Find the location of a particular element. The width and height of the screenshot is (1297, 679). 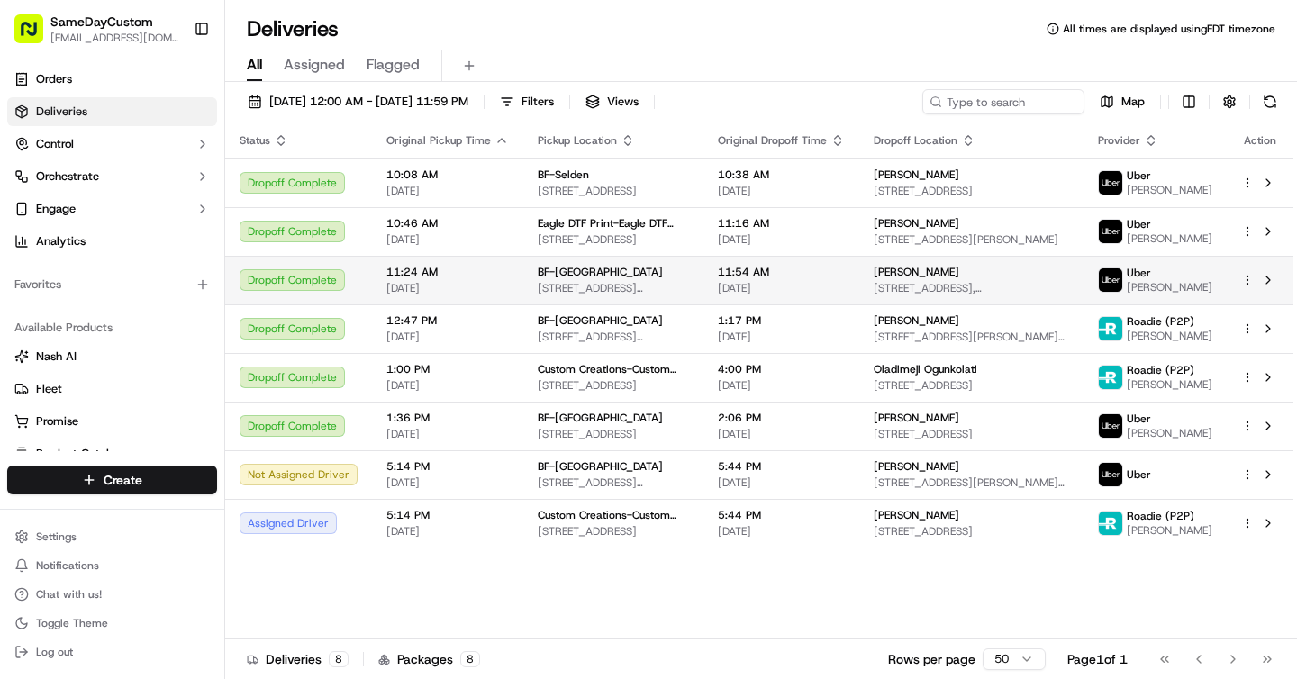

button: Product Catalog is located at coordinates (112, 454).